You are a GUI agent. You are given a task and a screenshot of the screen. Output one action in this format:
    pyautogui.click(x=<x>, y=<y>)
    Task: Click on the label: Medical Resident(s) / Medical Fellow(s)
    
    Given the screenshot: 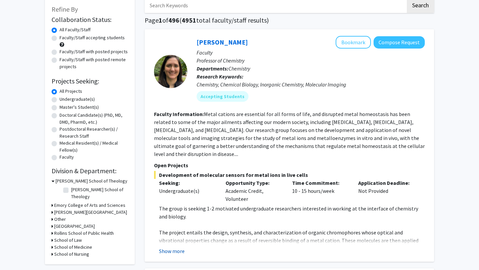 What is the action you would take?
    pyautogui.click(x=94, y=147)
    